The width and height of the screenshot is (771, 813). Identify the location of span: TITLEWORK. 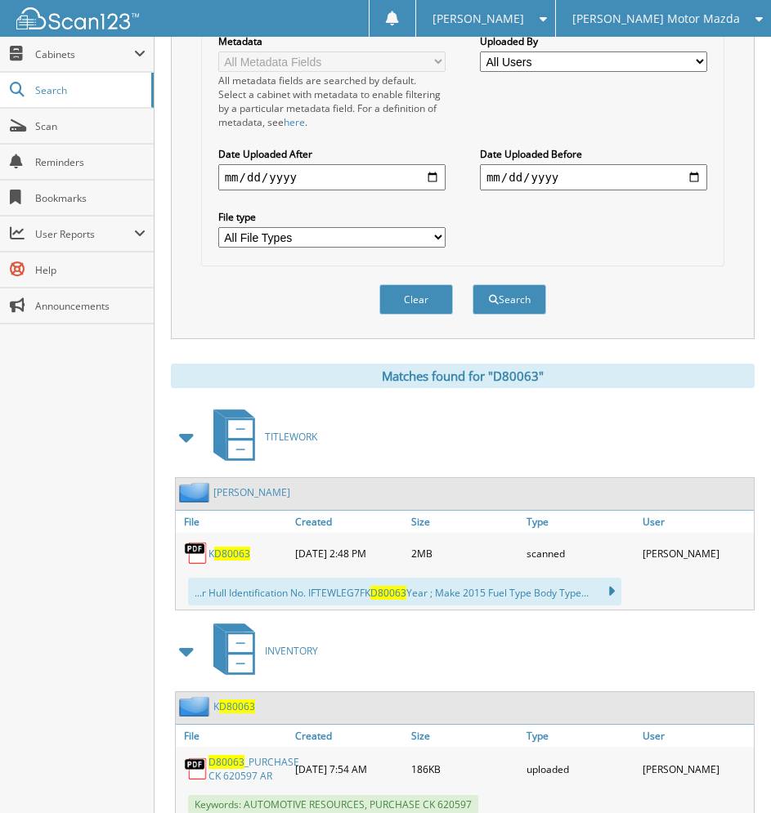
(291, 436).